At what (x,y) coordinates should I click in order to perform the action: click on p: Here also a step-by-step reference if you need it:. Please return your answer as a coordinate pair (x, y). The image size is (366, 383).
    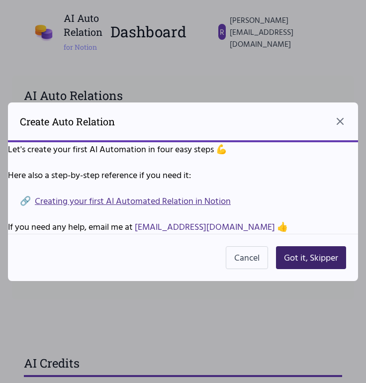
    Looking at the image, I should click on (183, 175).